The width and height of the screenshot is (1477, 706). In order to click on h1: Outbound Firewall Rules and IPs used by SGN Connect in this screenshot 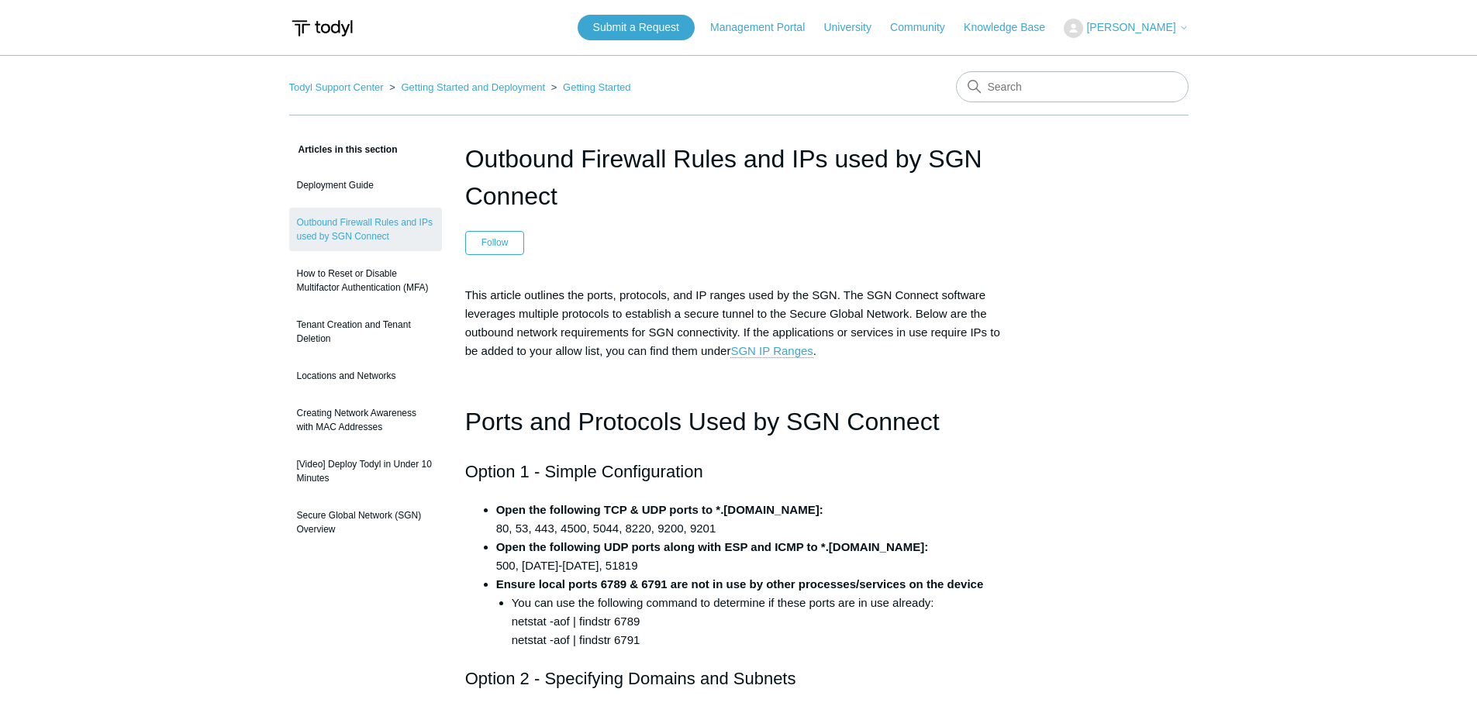, I will do `click(739, 178)`.